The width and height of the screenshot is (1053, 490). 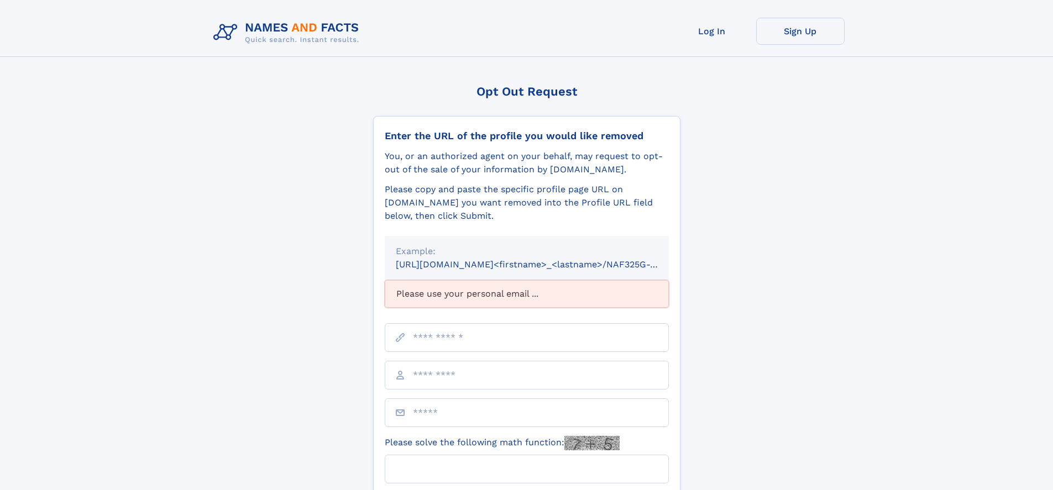 I want to click on div: Please use your personal email ..., so click(x=527, y=294).